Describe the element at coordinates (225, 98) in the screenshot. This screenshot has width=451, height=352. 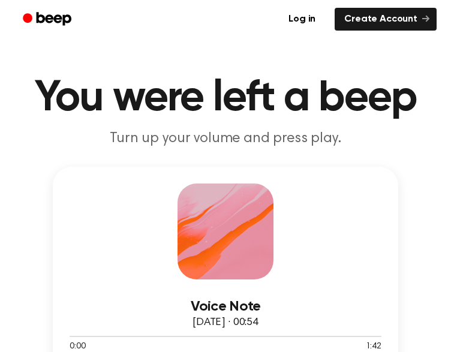
I see `h1: You were left a beep` at that location.